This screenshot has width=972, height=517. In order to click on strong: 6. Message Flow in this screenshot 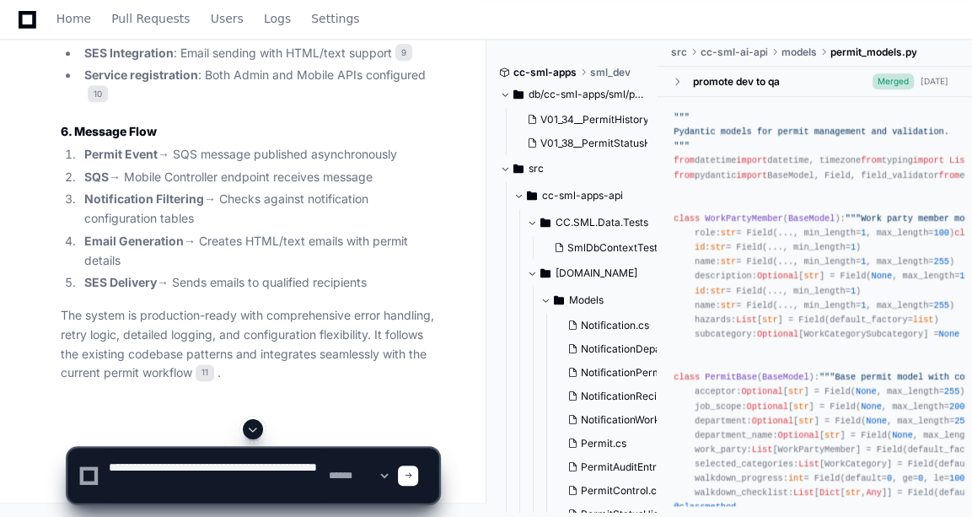, I will do `click(109, 131)`.